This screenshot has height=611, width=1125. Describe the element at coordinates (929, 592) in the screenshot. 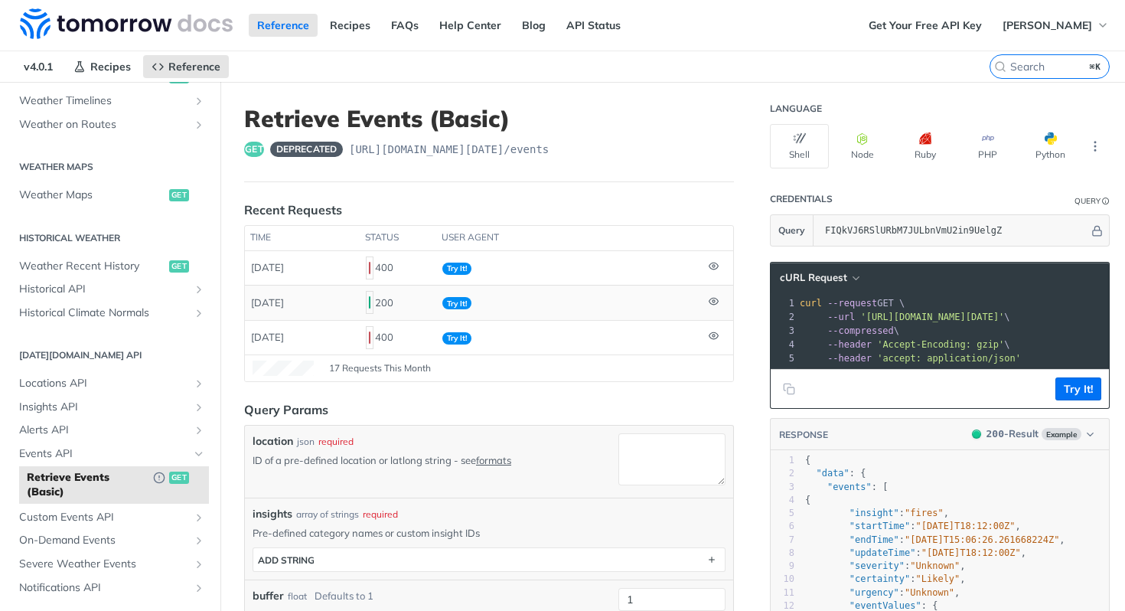

I see `span: "Unknown"` at that location.